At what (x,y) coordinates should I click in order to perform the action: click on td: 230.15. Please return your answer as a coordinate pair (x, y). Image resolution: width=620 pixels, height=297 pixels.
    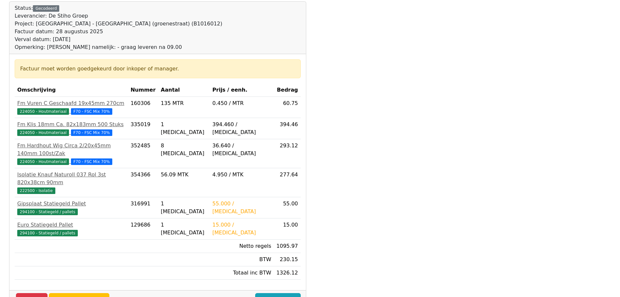
    Looking at the image, I should click on (287, 259).